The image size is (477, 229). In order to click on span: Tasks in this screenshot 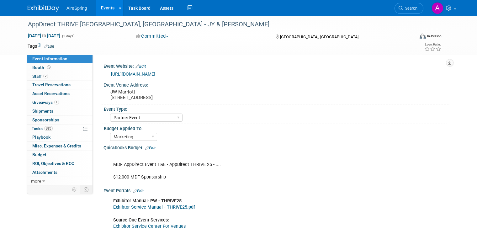, I will do `click(42, 129)`.